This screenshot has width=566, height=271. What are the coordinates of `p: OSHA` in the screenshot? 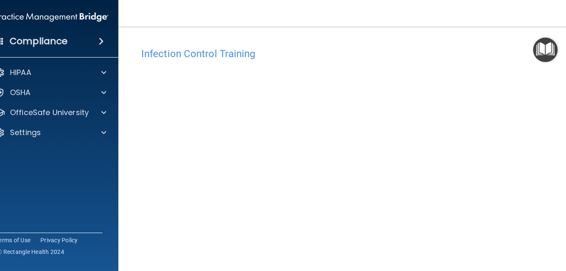 It's located at (20, 92).